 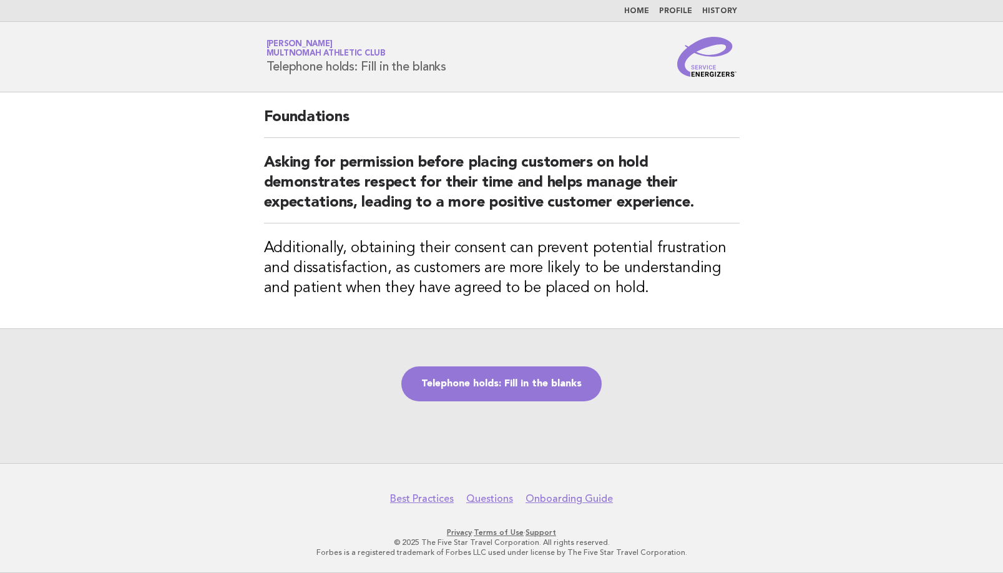 What do you see at coordinates (502, 552) in the screenshot?
I see `p: Forbes is a registered trademark of Forbes LLC used under license by The Five Star Travel Corpora...` at bounding box center [502, 552].